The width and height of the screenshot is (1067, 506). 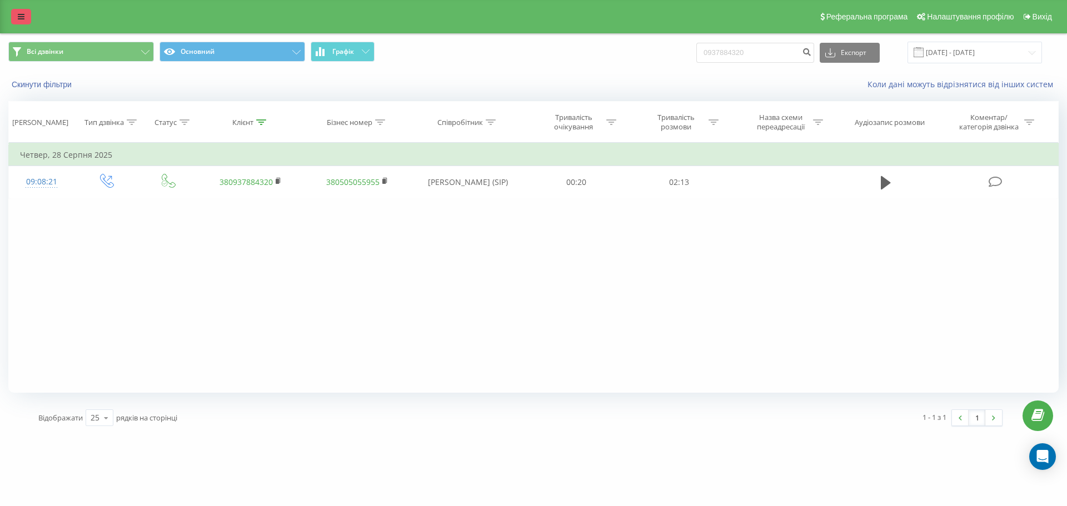 What do you see at coordinates (232, 52) in the screenshot?
I see `button: Основний` at bounding box center [232, 52].